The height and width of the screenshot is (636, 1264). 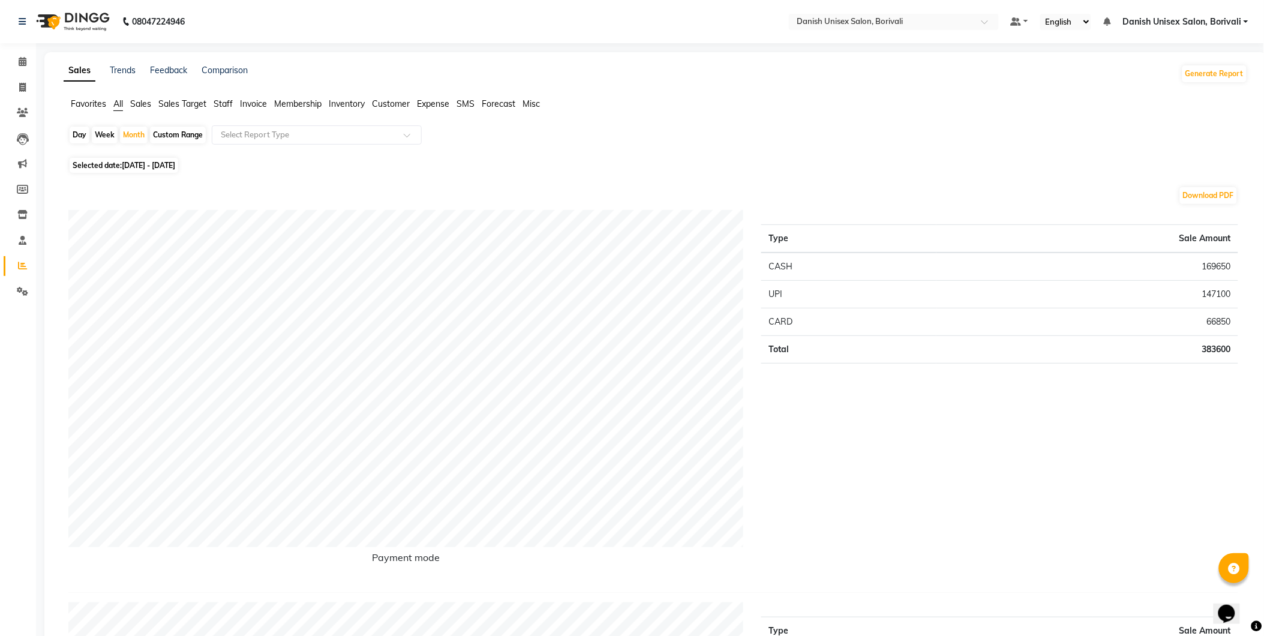 I want to click on span: Customer, so click(x=391, y=104).